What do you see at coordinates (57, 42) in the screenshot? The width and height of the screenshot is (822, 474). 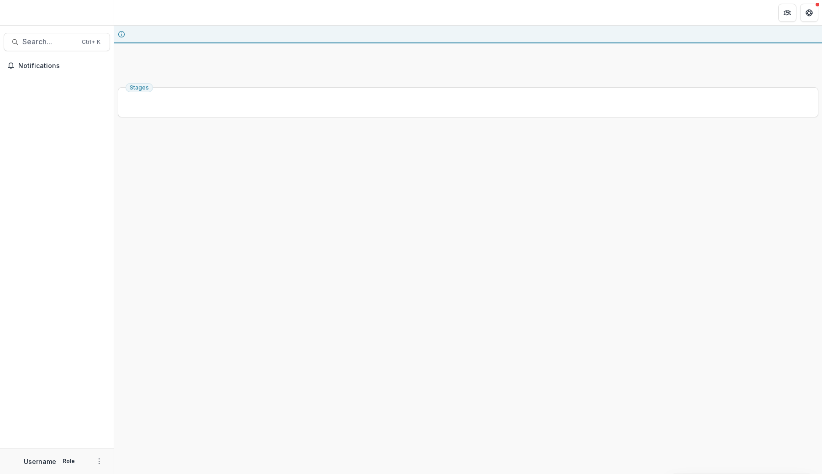 I see `button: Search...` at bounding box center [57, 42].